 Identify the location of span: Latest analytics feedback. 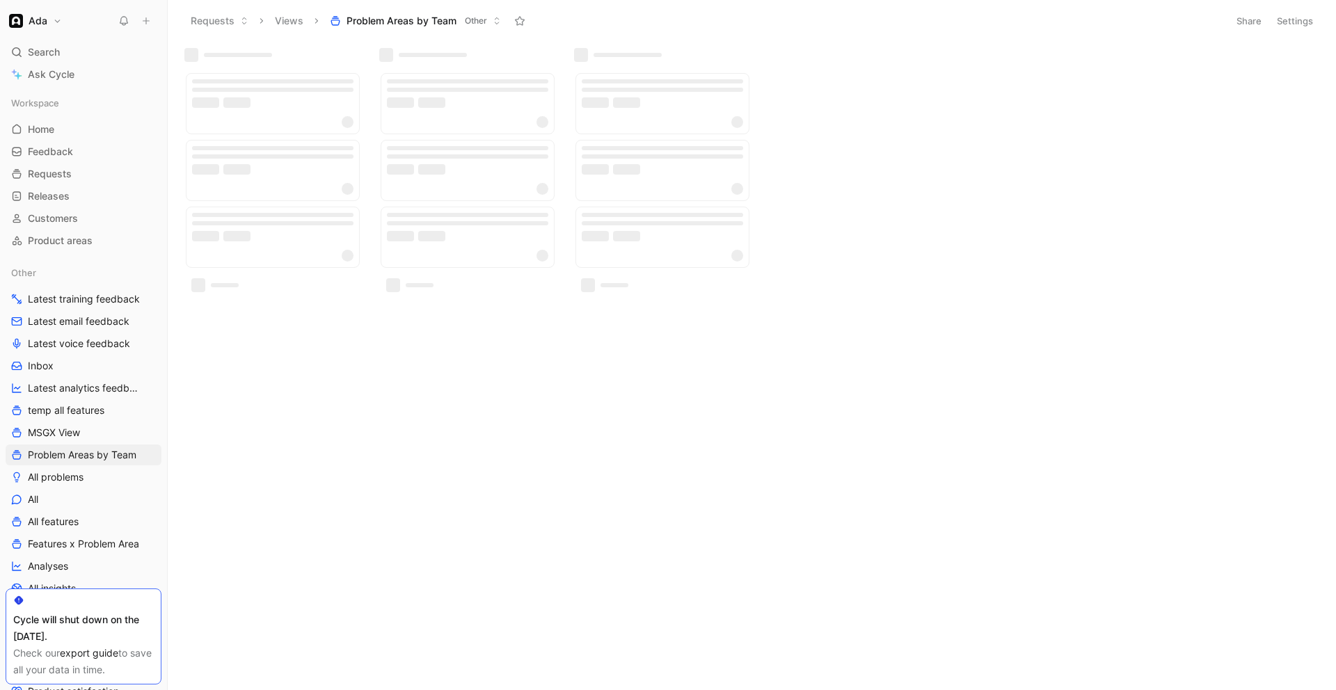
(85, 388).